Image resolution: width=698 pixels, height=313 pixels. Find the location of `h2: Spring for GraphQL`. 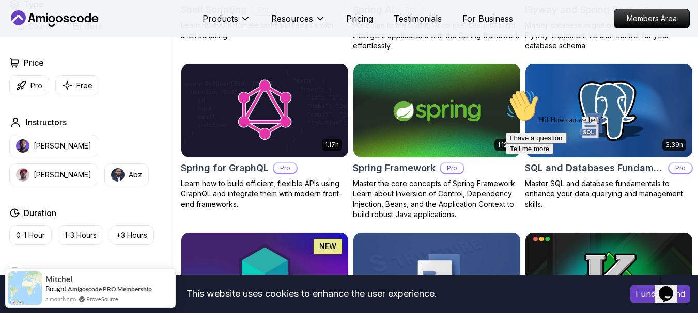

h2: Spring for GraphQL is located at coordinates (225, 168).